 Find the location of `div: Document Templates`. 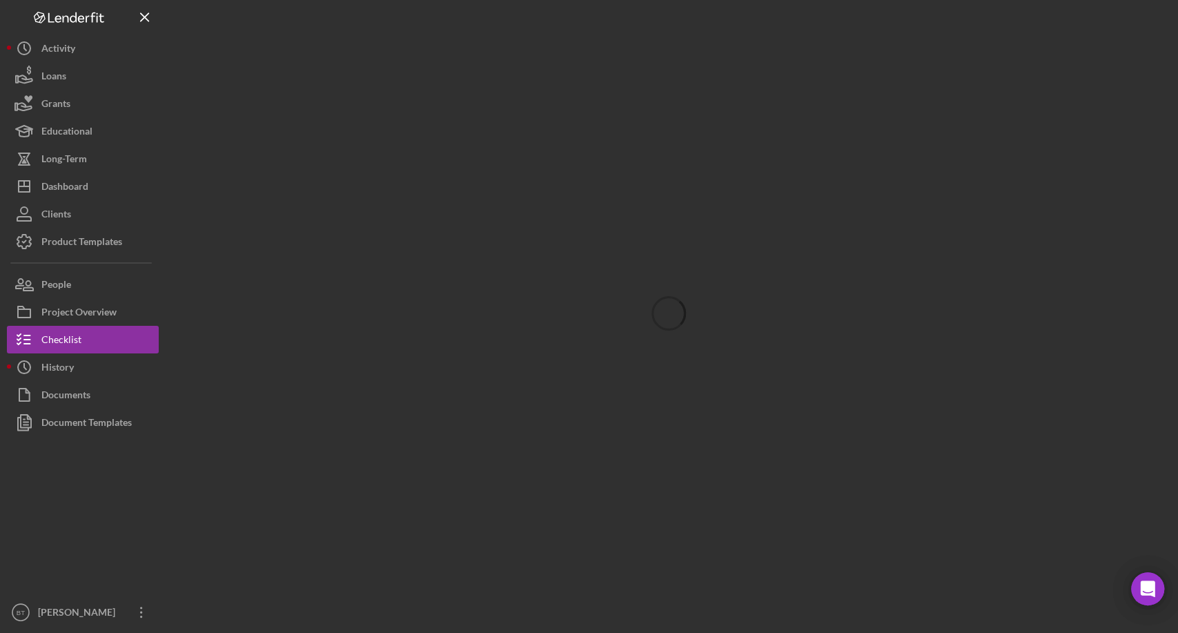

div: Document Templates is located at coordinates (86, 424).